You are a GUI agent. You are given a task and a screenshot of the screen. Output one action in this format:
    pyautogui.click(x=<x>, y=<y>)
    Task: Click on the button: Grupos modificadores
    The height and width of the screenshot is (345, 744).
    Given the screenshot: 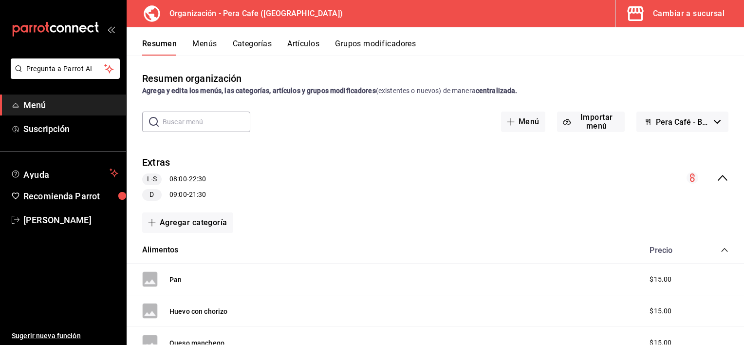 What is the action you would take?
    pyautogui.click(x=375, y=47)
    